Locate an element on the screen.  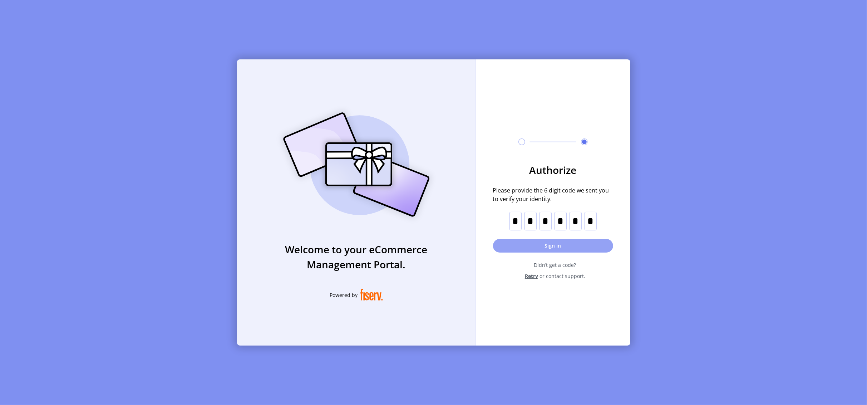
h3: Welcome to your eCommerce Management Portal. is located at coordinates (357, 257).